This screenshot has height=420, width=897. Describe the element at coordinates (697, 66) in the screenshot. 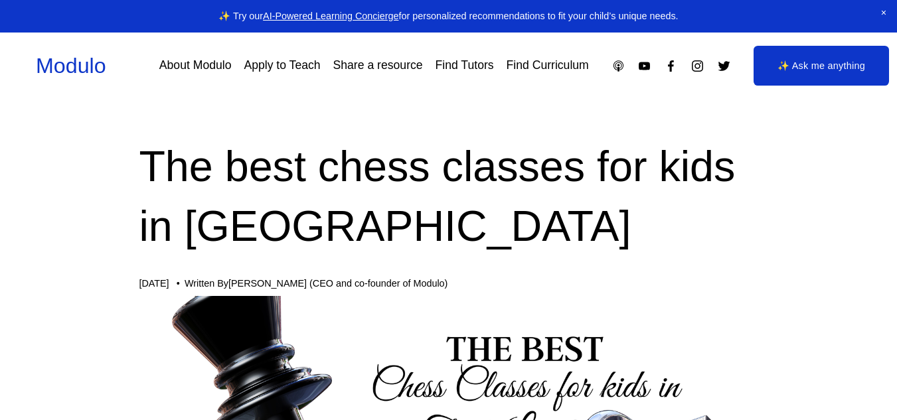

I see `a: Instagram` at that location.